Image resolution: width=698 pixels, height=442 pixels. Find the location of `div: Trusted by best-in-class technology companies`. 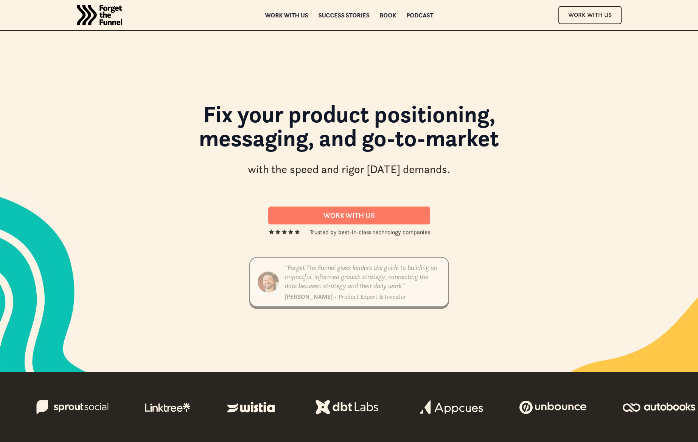

div: Trusted by best-in-class technology companies is located at coordinates (370, 232).